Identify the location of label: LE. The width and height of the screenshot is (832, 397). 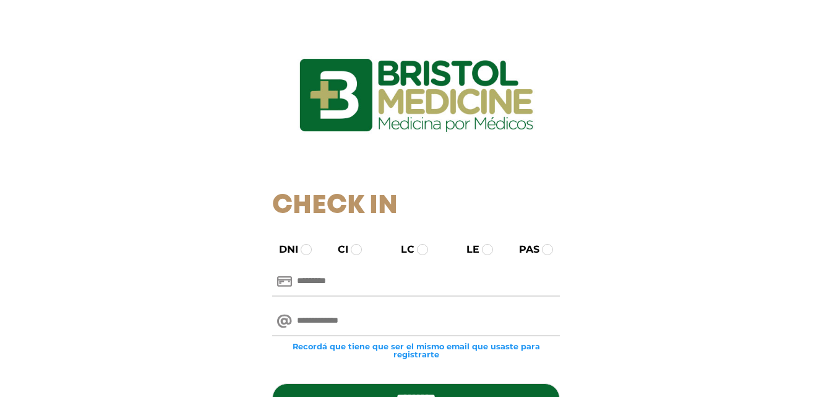
(467, 249).